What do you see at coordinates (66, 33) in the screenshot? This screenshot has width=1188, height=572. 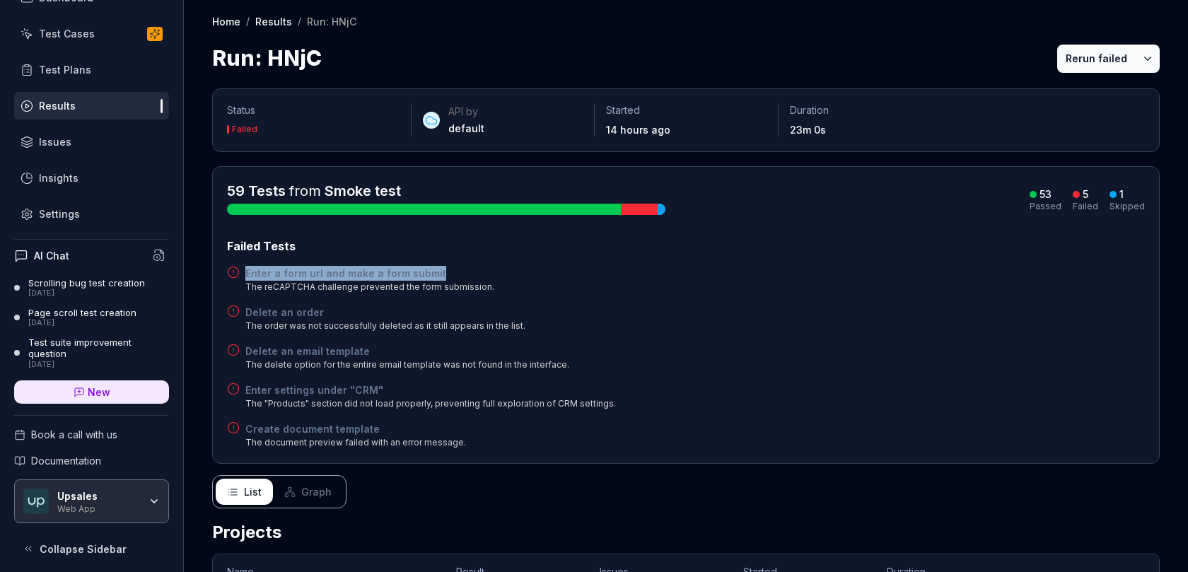 I see `div: Test Cases` at bounding box center [66, 33].